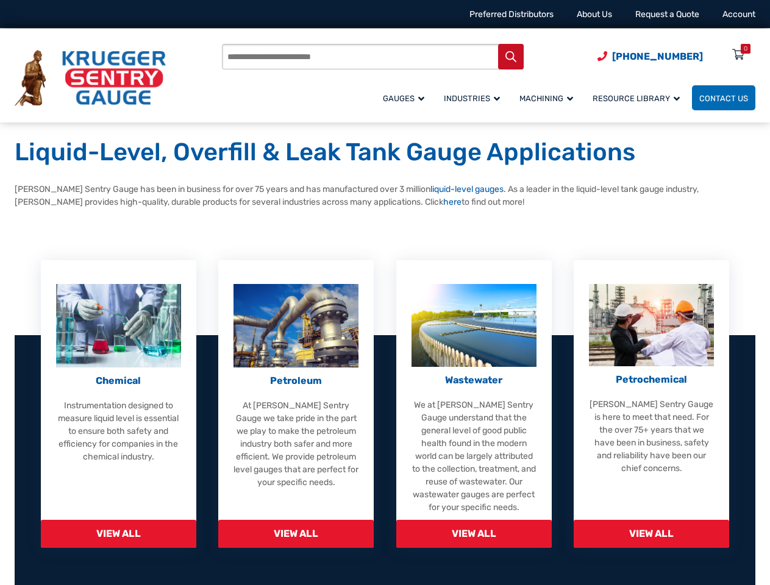 The height and width of the screenshot is (585, 770). I want to click on p: Petroleum, so click(296, 381).